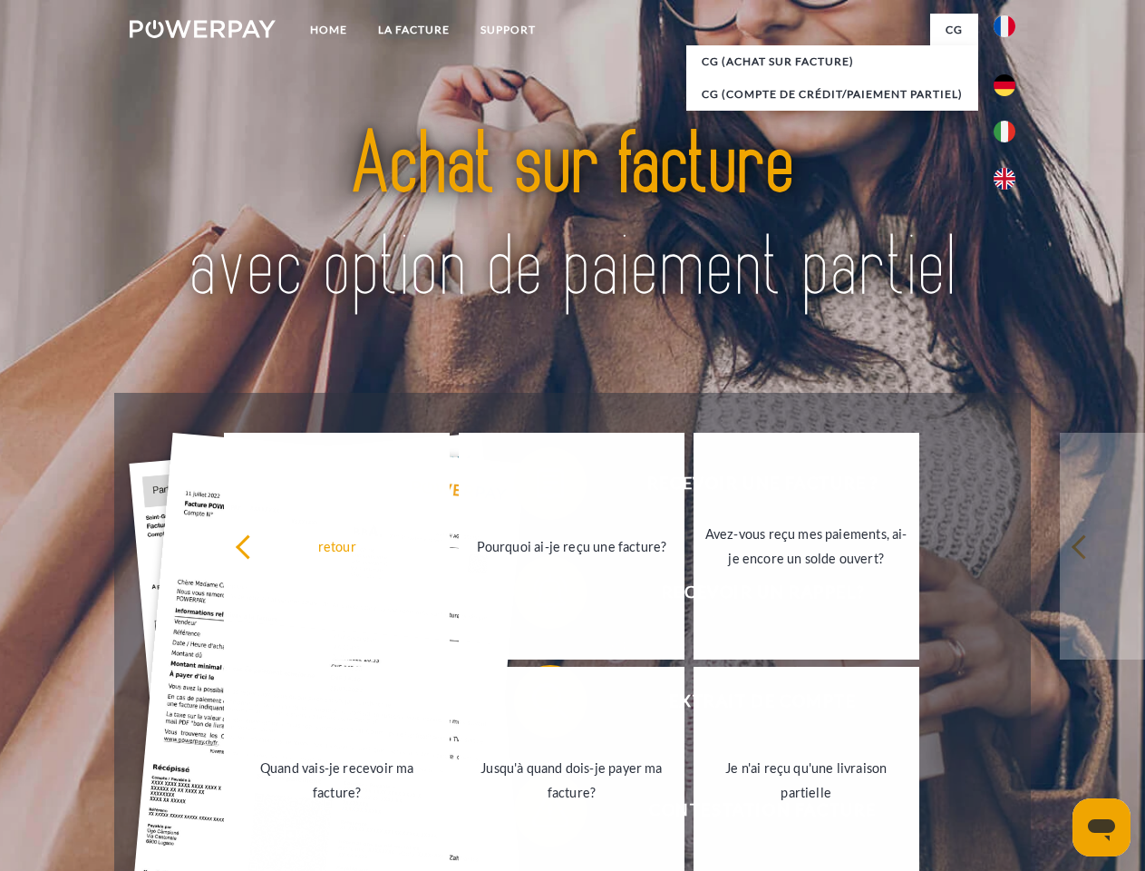 Image resolution: width=1145 pixels, height=871 pixels. Describe the element at coordinates (202, 29) in the screenshot. I see `img: logo-powerpay-white.svg` at that location.